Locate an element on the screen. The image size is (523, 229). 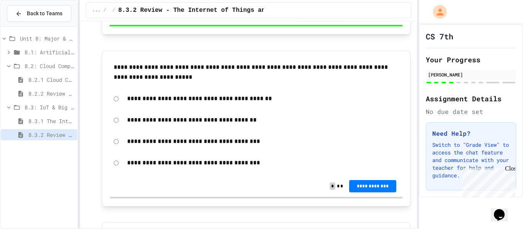
button: Back to Teams is located at coordinates (39, 13).